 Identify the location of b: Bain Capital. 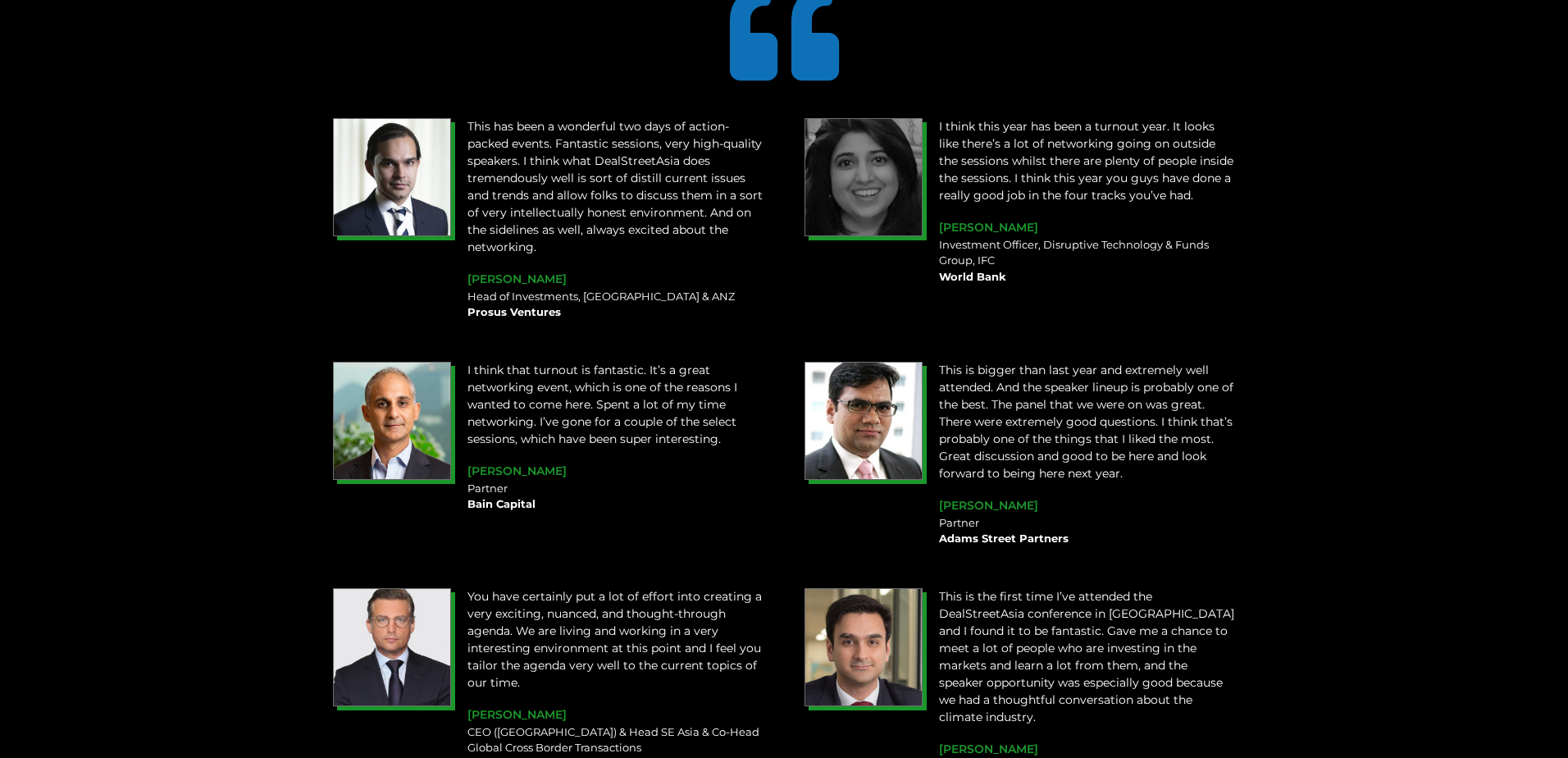
(501, 503).